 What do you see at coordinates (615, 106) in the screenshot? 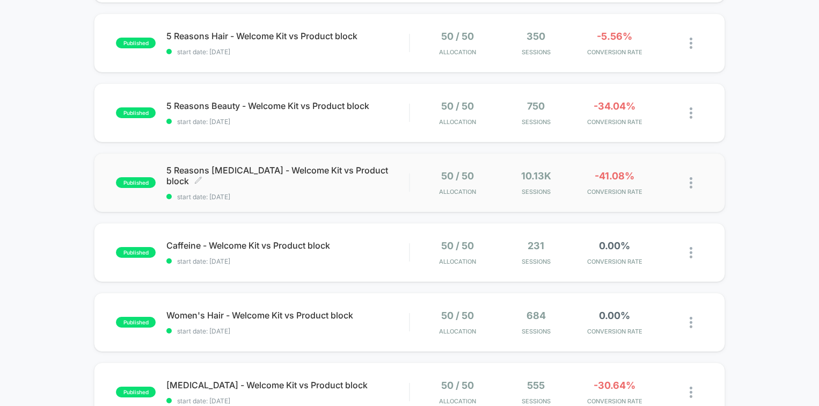
I see `span: -34.04%` at bounding box center [615, 106].